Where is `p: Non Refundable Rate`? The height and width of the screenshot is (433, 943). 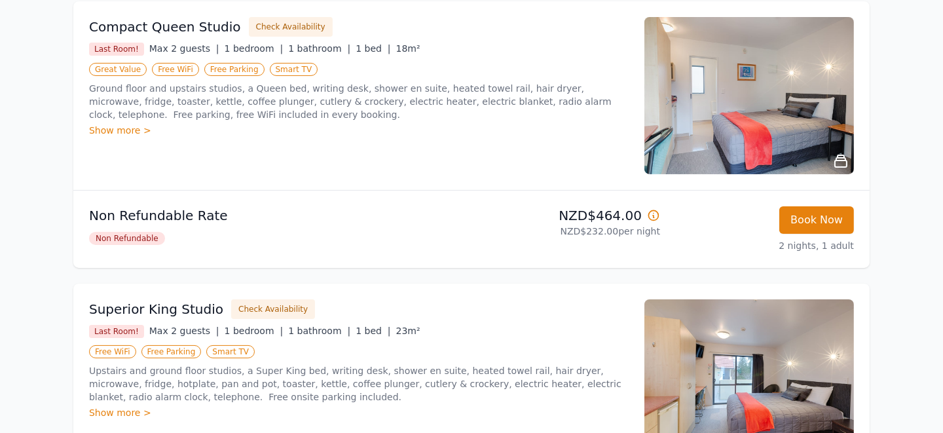
p: Non Refundable Rate is located at coordinates (278, 215).